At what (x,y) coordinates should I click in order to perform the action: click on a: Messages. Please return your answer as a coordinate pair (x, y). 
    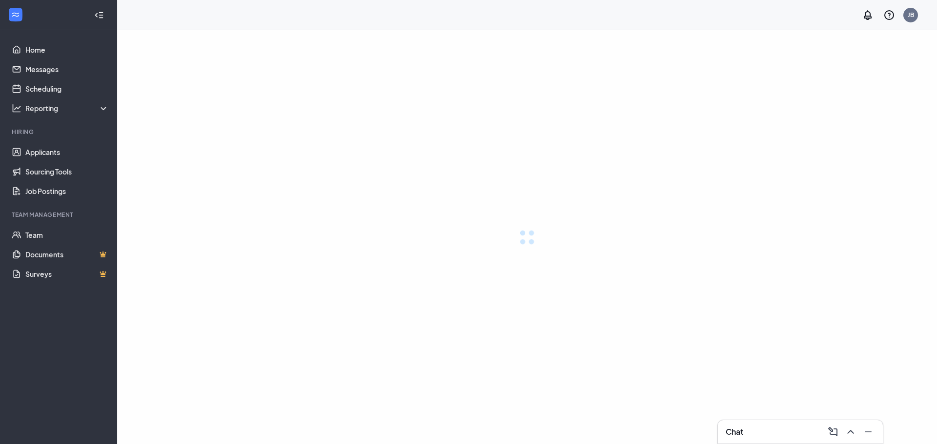
    Looking at the image, I should click on (67, 69).